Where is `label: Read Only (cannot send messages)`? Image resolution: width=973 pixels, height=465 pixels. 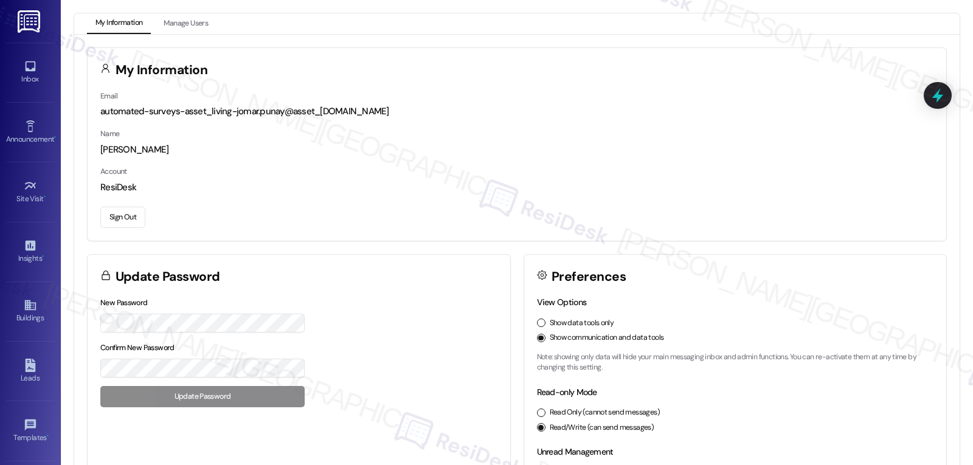
label: Read Only (cannot send messages) is located at coordinates (604, 413).